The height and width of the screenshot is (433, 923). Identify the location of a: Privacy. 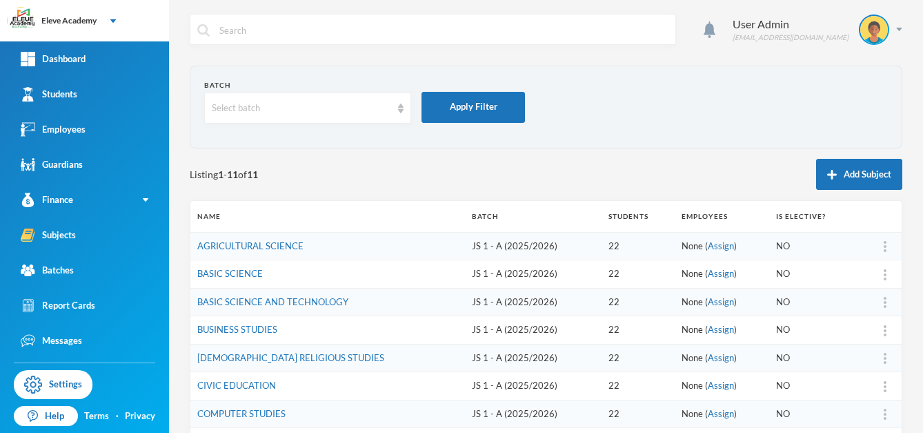
(140, 416).